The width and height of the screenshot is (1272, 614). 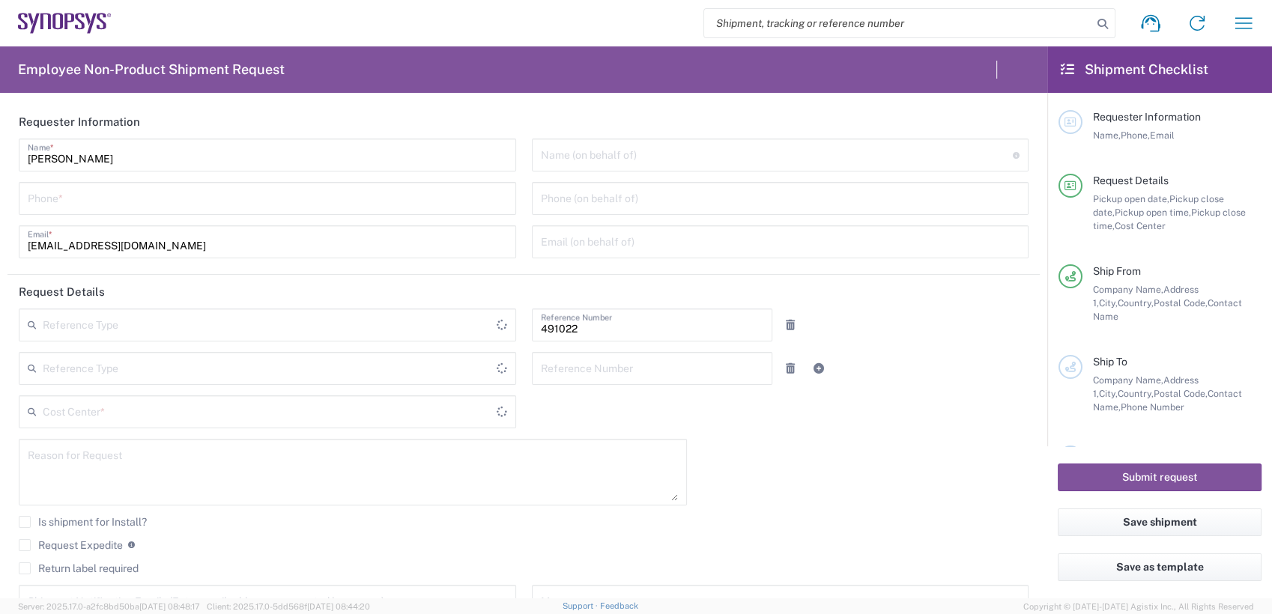 What do you see at coordinates (288, 607) in the screenshot?
I see `span: Client: 2025.17.0-5dd568f` at bounding box center [288, 607].